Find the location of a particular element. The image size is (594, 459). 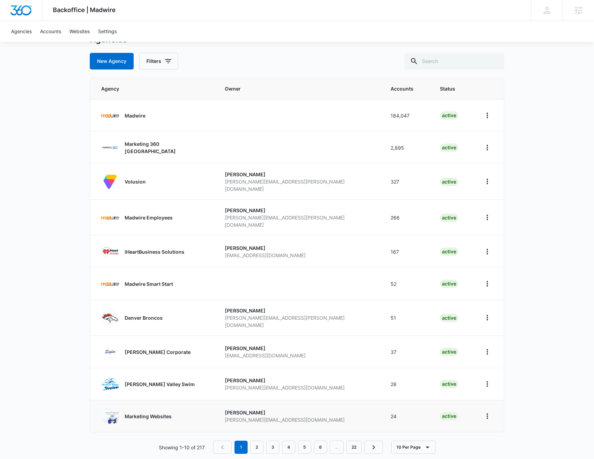

a: Madwire Smart Start is located at coordinates (155, 284).